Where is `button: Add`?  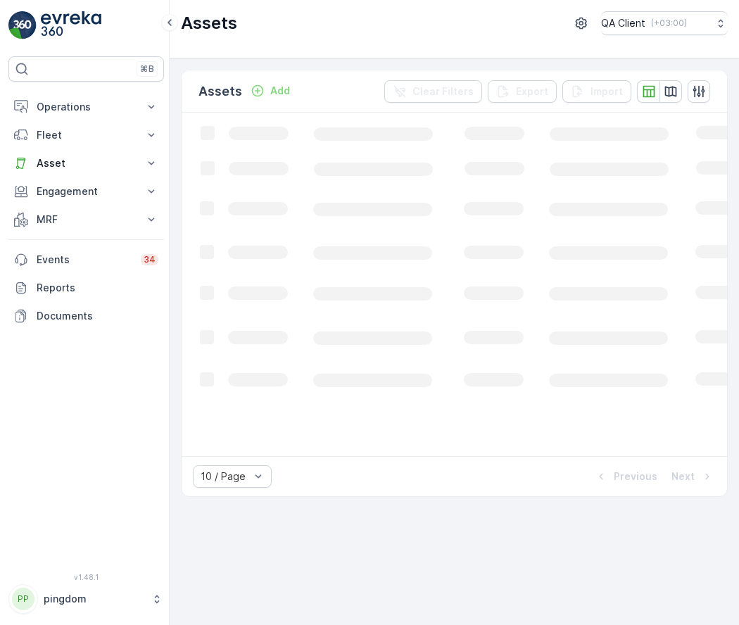
button: Add is located at coordinates (270, 91).